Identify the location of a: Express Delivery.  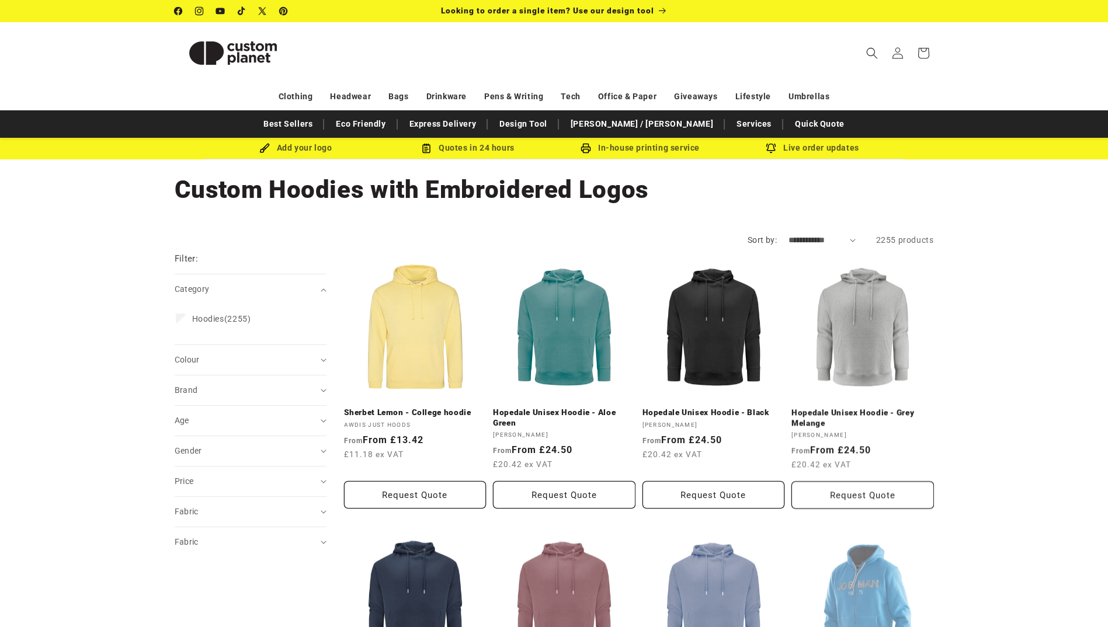
(443, 124).